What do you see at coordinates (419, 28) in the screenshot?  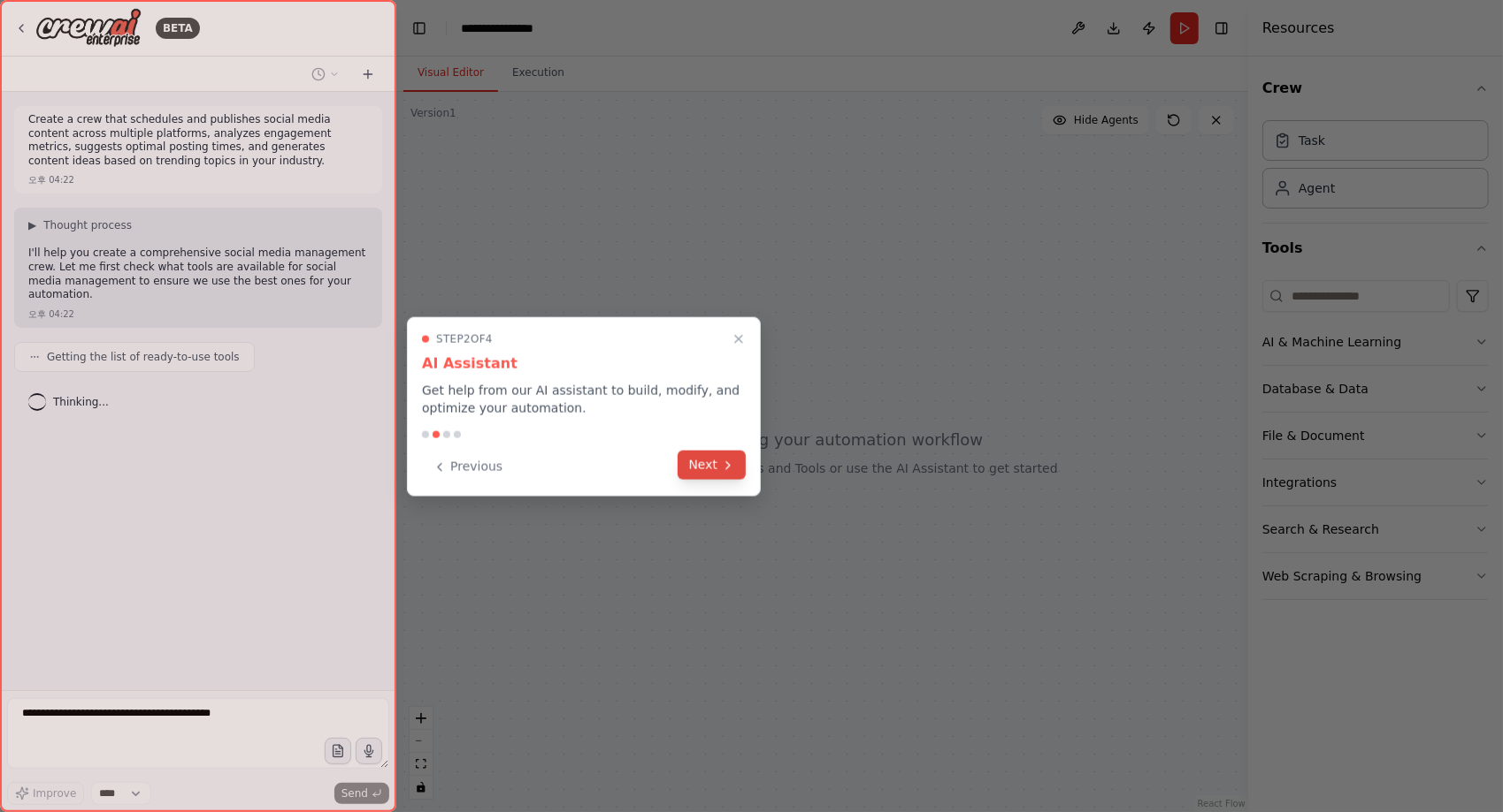 I see `button: Hide left sidebar` at bounding box center [419, 28].